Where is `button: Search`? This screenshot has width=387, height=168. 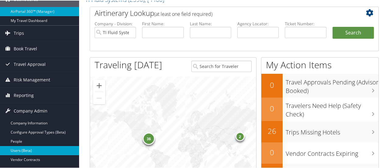 button: Search is located at coordinates (353, 32).